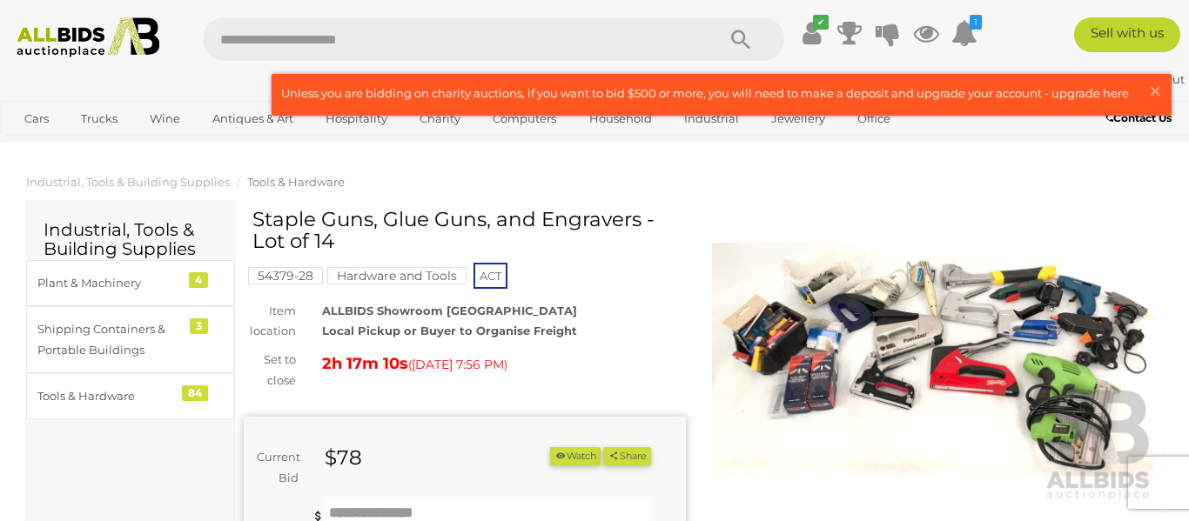 The width and height of the screenshot is (1189, 521). What do you see at coordinates (798, 118) in the screenshot?
I see `a: Jewellery` at bounding box center [798, 118].